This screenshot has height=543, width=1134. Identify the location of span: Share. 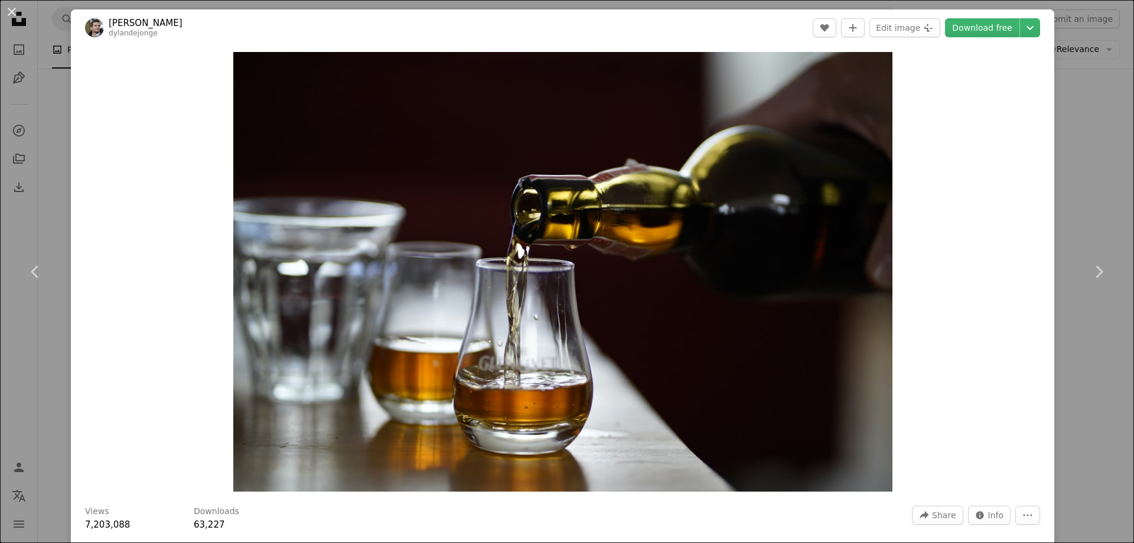
(944, 515).